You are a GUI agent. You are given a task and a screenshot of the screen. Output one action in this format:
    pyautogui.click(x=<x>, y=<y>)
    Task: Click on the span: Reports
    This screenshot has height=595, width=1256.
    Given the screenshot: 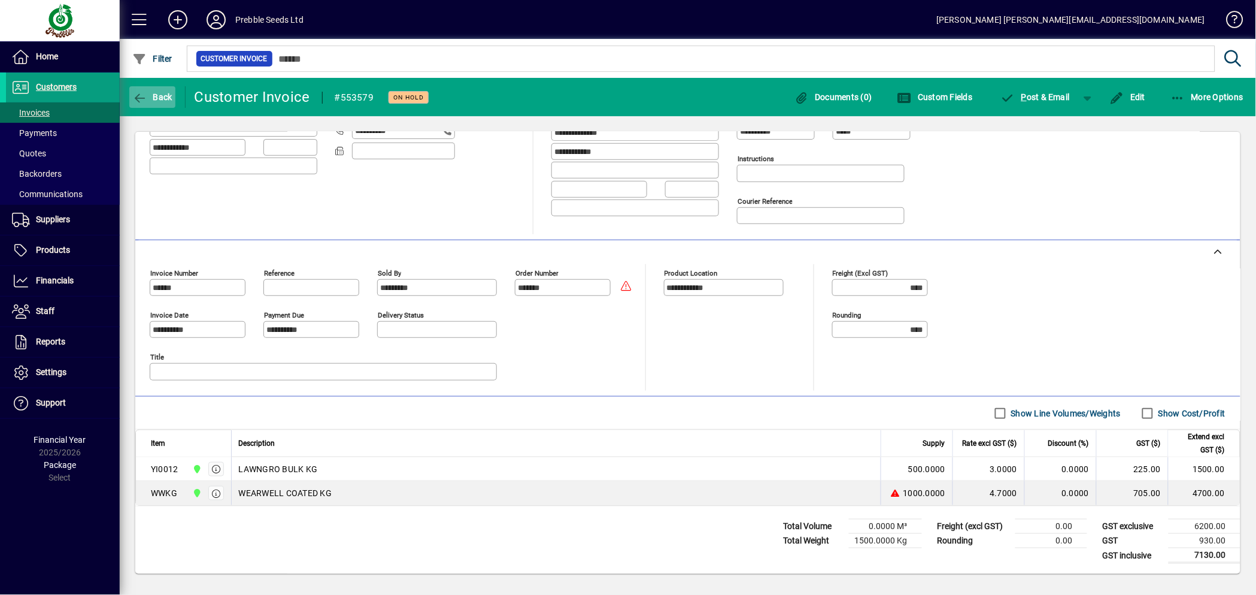 What is the action you would take?
    pyautogui.click(x=50, y=341)
    